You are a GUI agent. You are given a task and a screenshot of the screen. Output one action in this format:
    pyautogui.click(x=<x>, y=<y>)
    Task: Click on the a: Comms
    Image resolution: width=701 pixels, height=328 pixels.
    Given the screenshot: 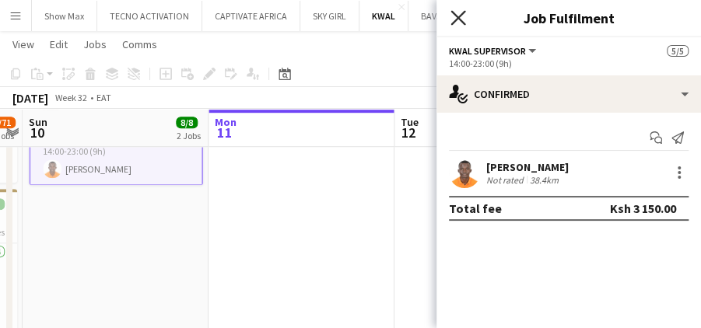 What is the action you would take?
    pyautogui.click(x=139, y=44)
    